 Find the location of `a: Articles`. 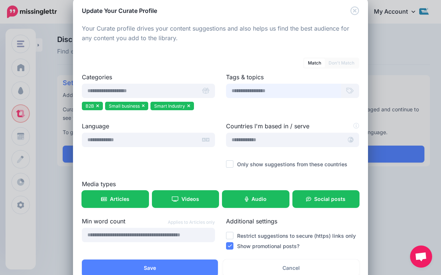

a: Articles is located at coordinates (115, 199).